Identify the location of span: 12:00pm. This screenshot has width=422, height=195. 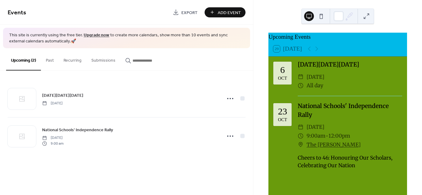
(339, 136).